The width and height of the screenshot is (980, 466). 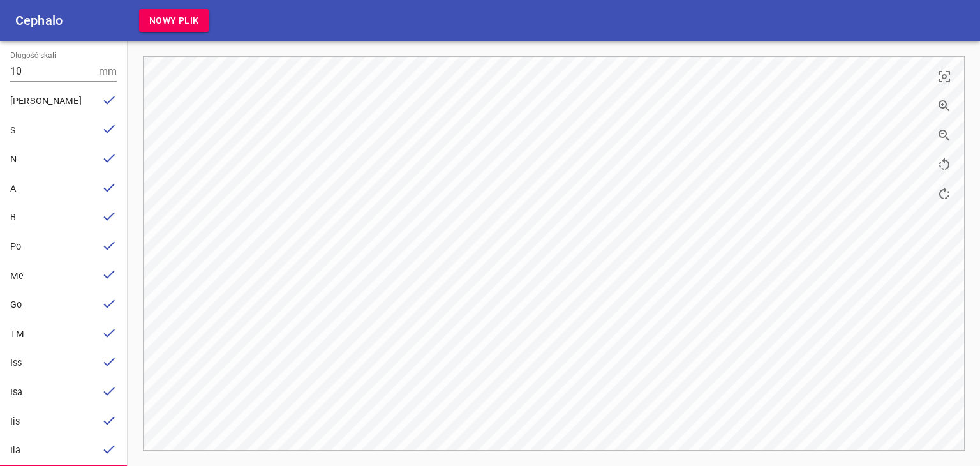 I want to click on span: Iis, so click(x=15, y=421).